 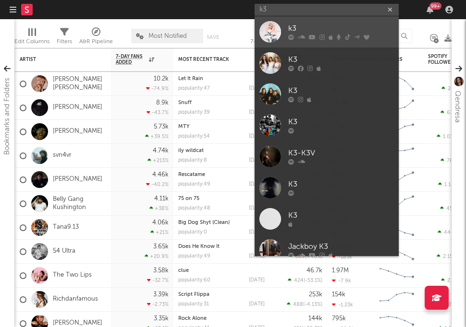 I want to click on a: Script Flippa, so click(x=194, y=295).